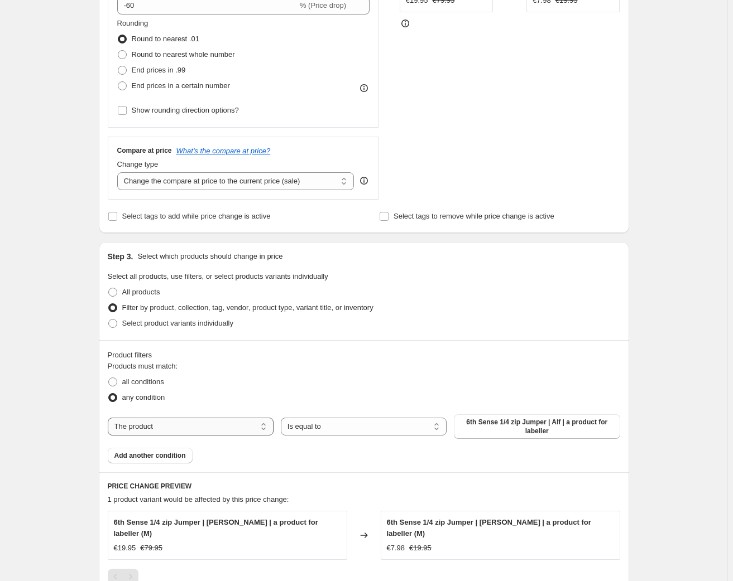  What do you see at coordinates (223, 151) in the screenshot?
I see `button: What's the compare at price?` at bounding box center [223, 151].